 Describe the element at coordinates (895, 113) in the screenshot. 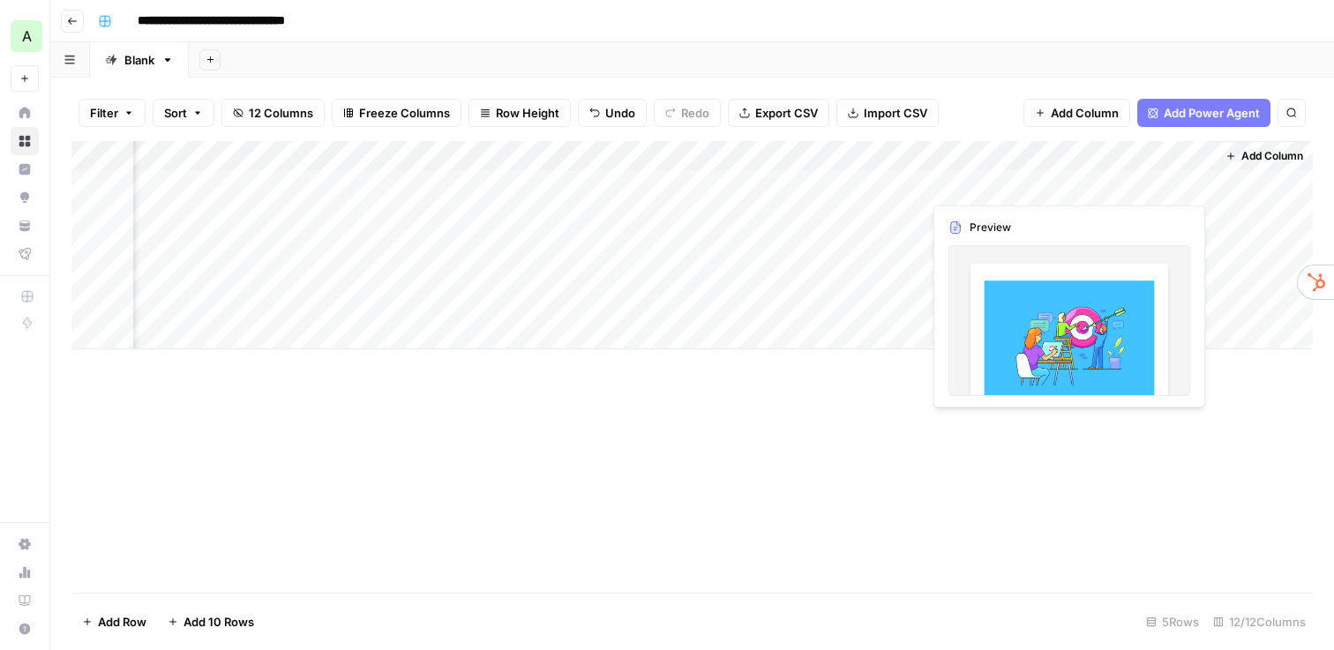

I see `span: Import CSV` at that location.